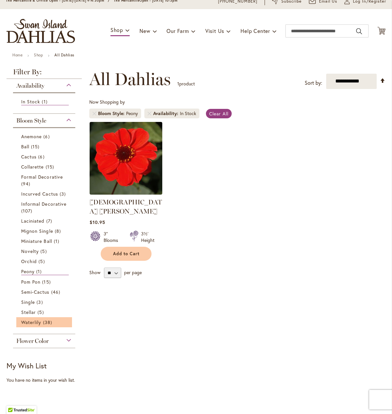  I want to click on a: Remove Availability In Stock, so click(150, 113).